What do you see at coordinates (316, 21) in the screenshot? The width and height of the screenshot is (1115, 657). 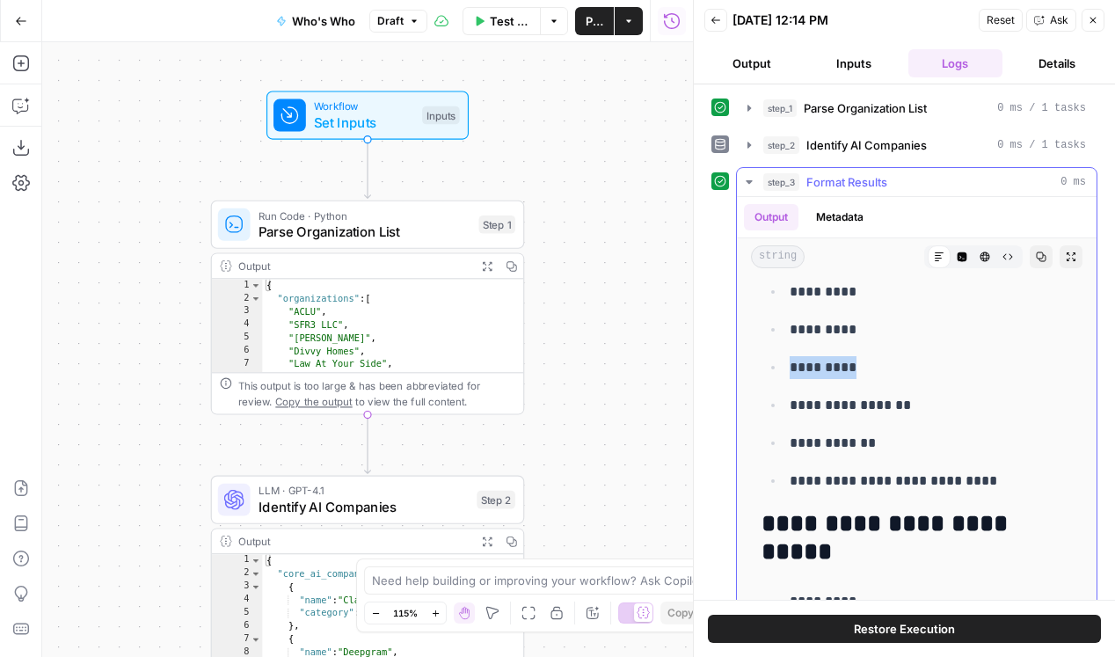 I see `button: Who's Who` at bounding box center [316, 21].